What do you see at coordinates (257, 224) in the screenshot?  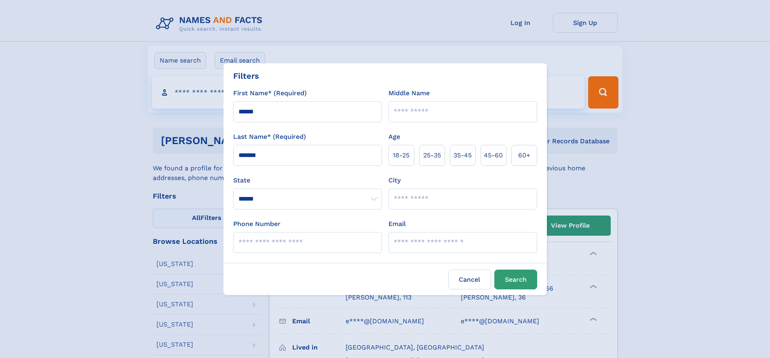 I see `label: Phone Number` at bounding box center [257, 224].